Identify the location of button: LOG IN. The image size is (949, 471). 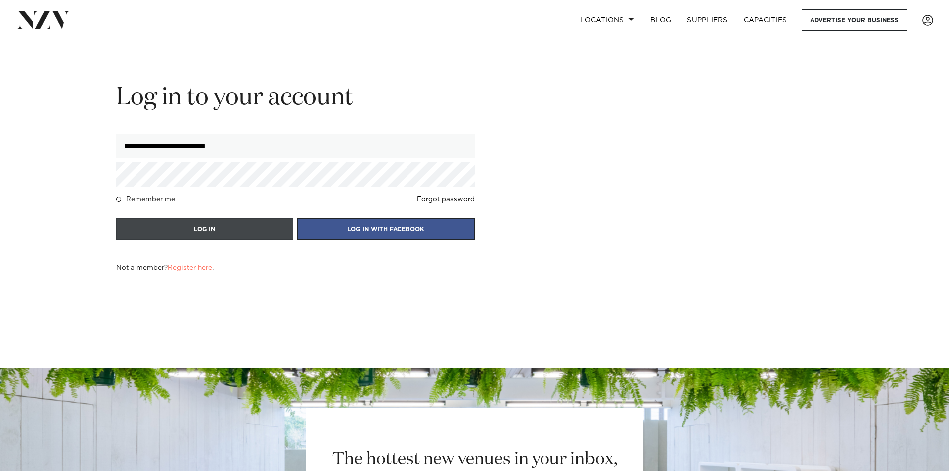
(205, 229).